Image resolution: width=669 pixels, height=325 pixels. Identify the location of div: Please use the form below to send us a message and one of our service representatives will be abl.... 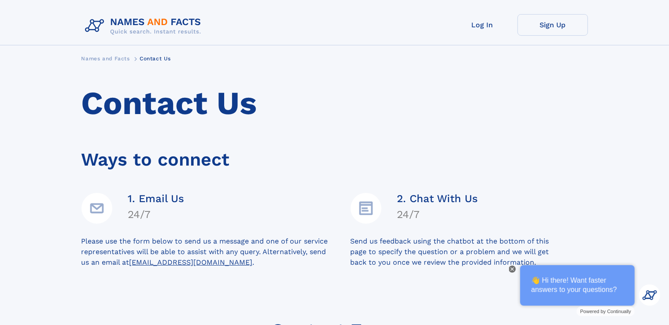
(216, 252).